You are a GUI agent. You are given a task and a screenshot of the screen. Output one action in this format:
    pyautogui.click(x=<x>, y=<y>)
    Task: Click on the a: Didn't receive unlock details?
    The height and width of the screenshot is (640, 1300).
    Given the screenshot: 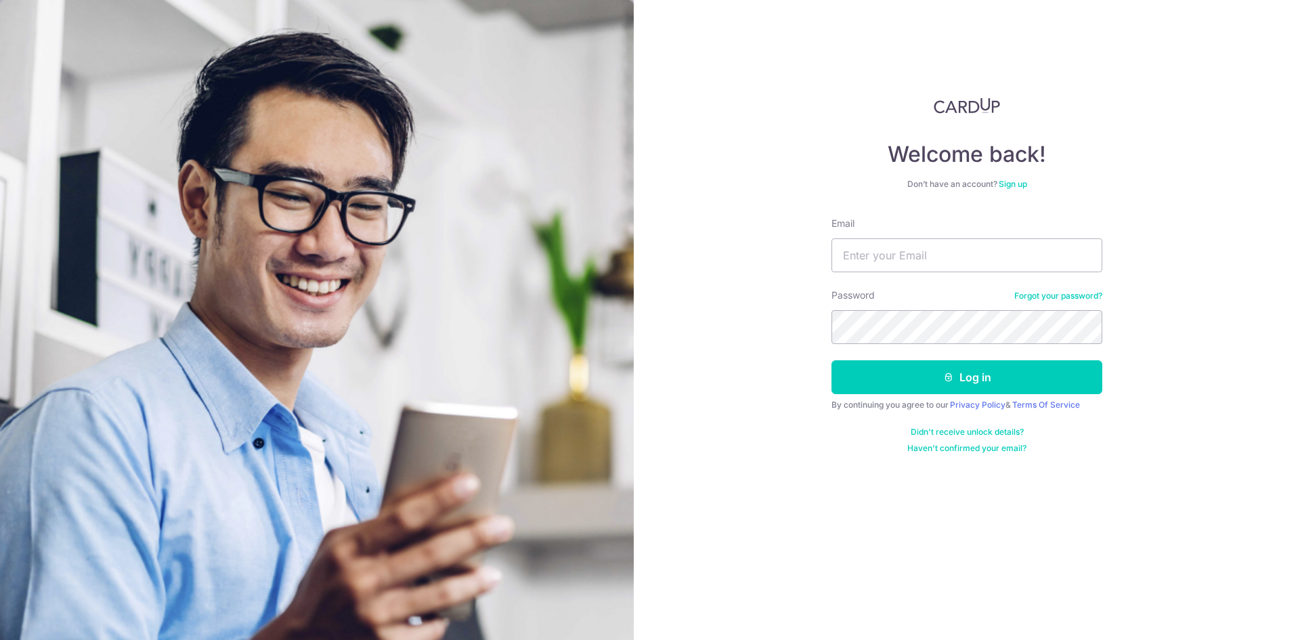 What is the action you would take?
    pyautogui.click(x=967, y=432)
    